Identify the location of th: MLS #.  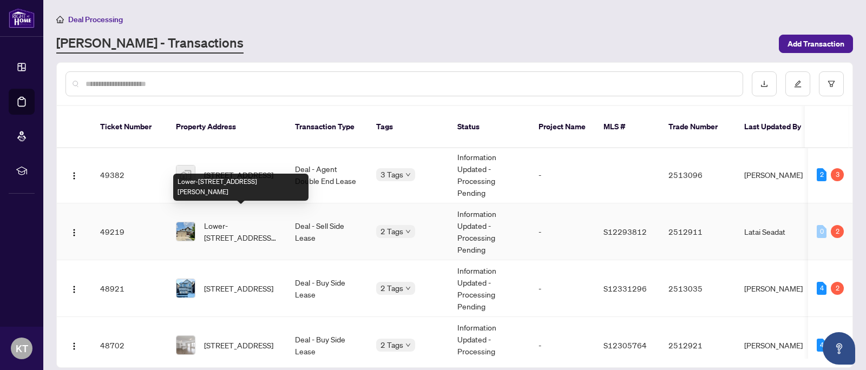
(627, 127).